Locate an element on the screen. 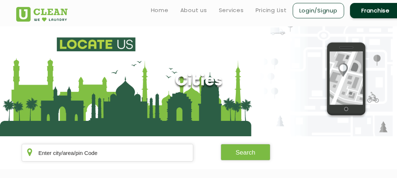 This screenshot has height=178, width=397. input: Enter city/area/pin Code is located at coordinates (107, 153).